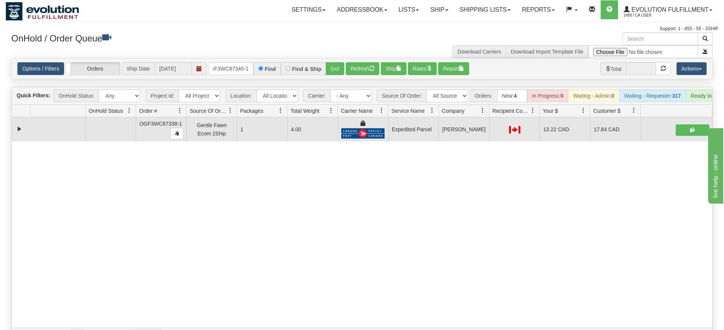 This screenshot has height=330, width=724. Describe the element at coordinates (652, 15) in the screenshot. I see `span: 1488 / CA User` at that location.